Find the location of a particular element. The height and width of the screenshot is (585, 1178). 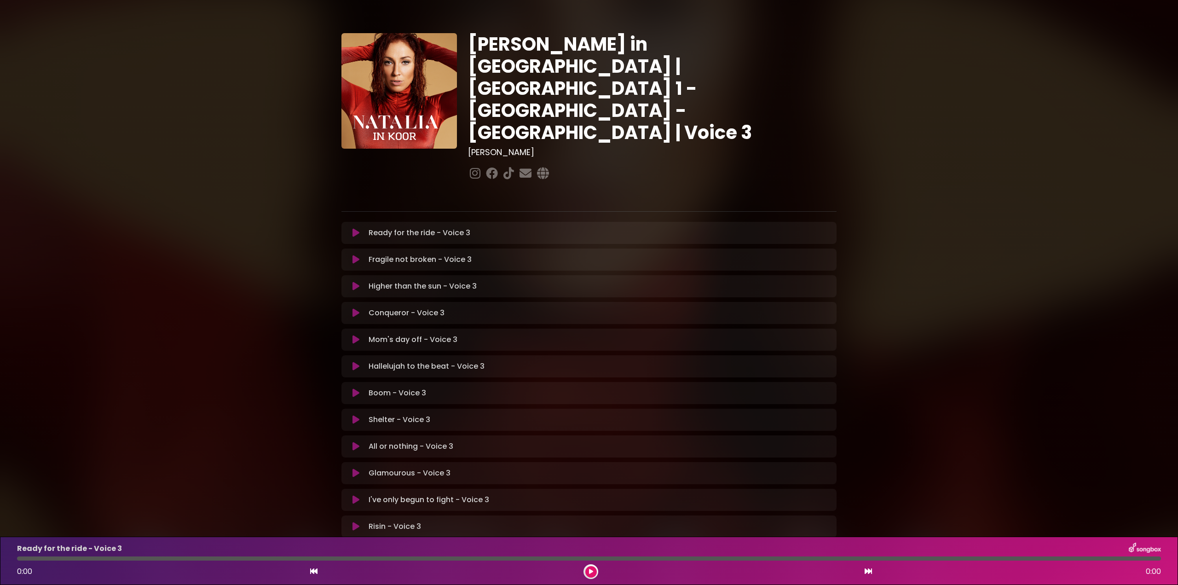

img: songbox-logo-white.png is located at coordinates (1145, 548).